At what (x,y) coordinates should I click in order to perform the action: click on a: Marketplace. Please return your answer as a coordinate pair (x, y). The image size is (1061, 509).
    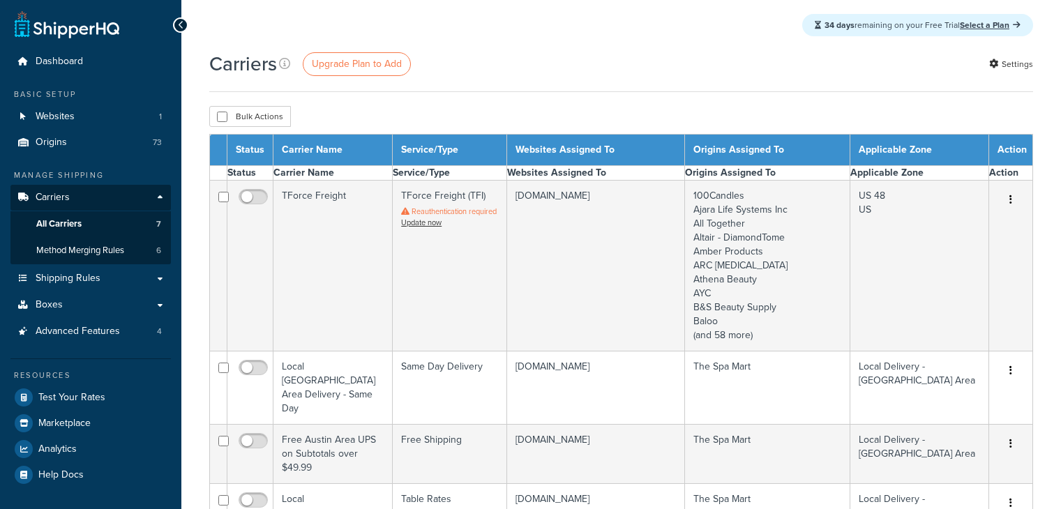
    Looking at the image, I should click on (91, 424).